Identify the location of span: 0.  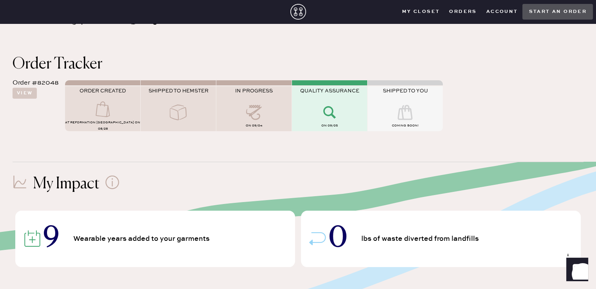
(338, 239).